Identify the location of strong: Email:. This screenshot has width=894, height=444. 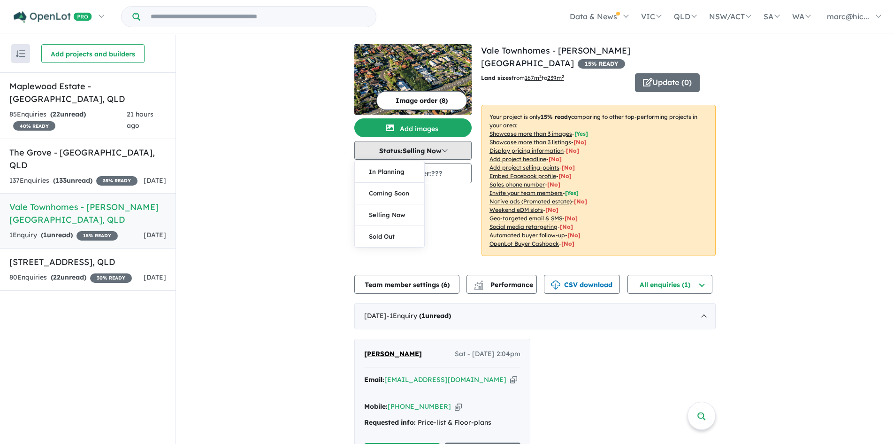
(374, 379).